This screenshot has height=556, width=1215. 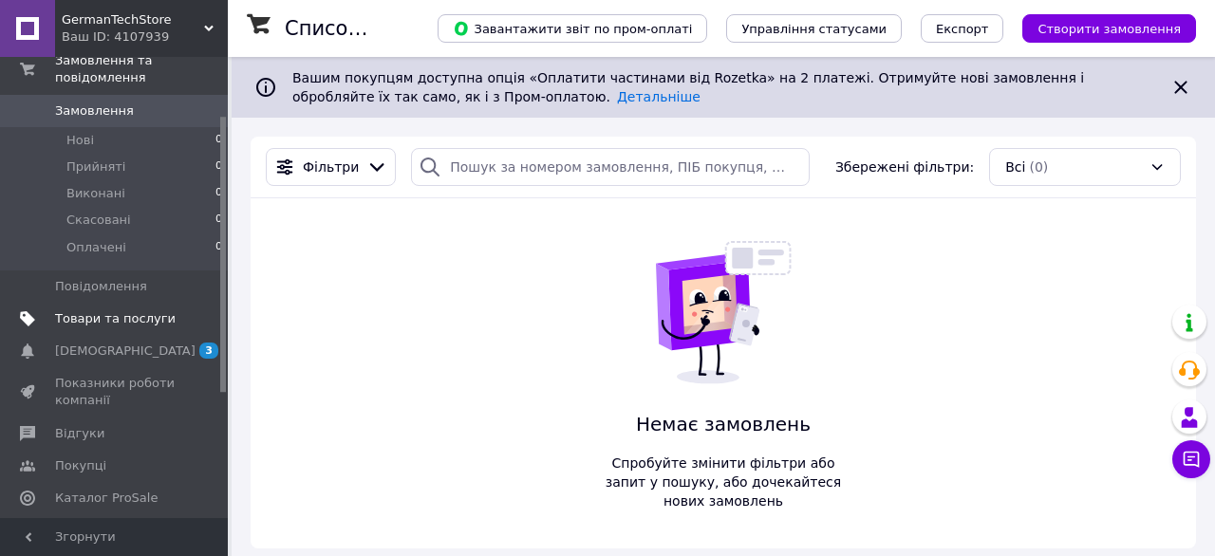 What do you see at coordinates (80, 434) in the screenshot?
I see `span: Відгуки` at bounding box center [80, 434].